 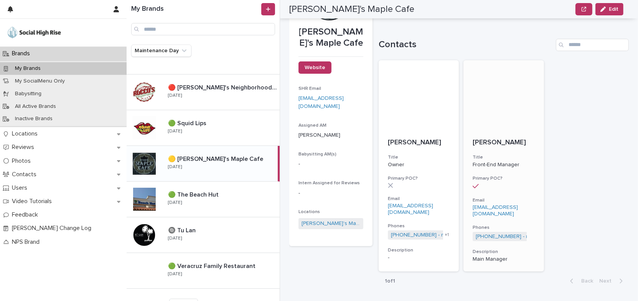 I want to click on p: Inactive Brands, so click(x=34, y=118).